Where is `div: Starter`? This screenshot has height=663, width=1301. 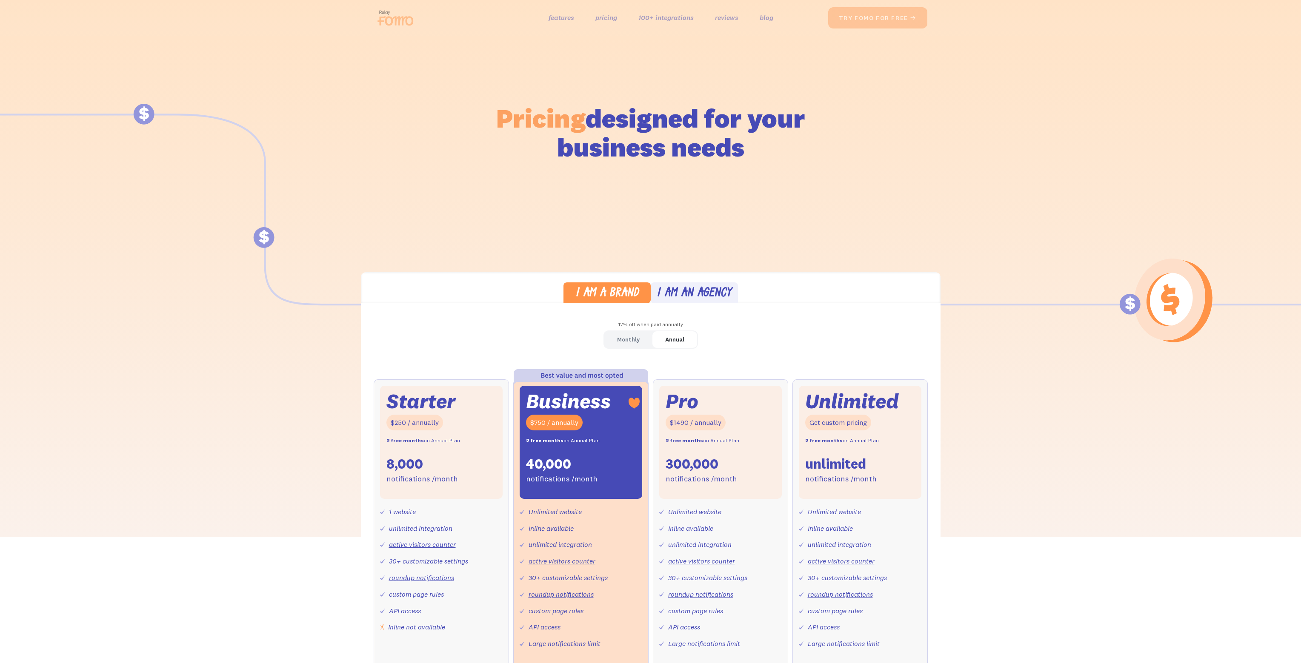
div: Starter is located at coordinates (421, 401).